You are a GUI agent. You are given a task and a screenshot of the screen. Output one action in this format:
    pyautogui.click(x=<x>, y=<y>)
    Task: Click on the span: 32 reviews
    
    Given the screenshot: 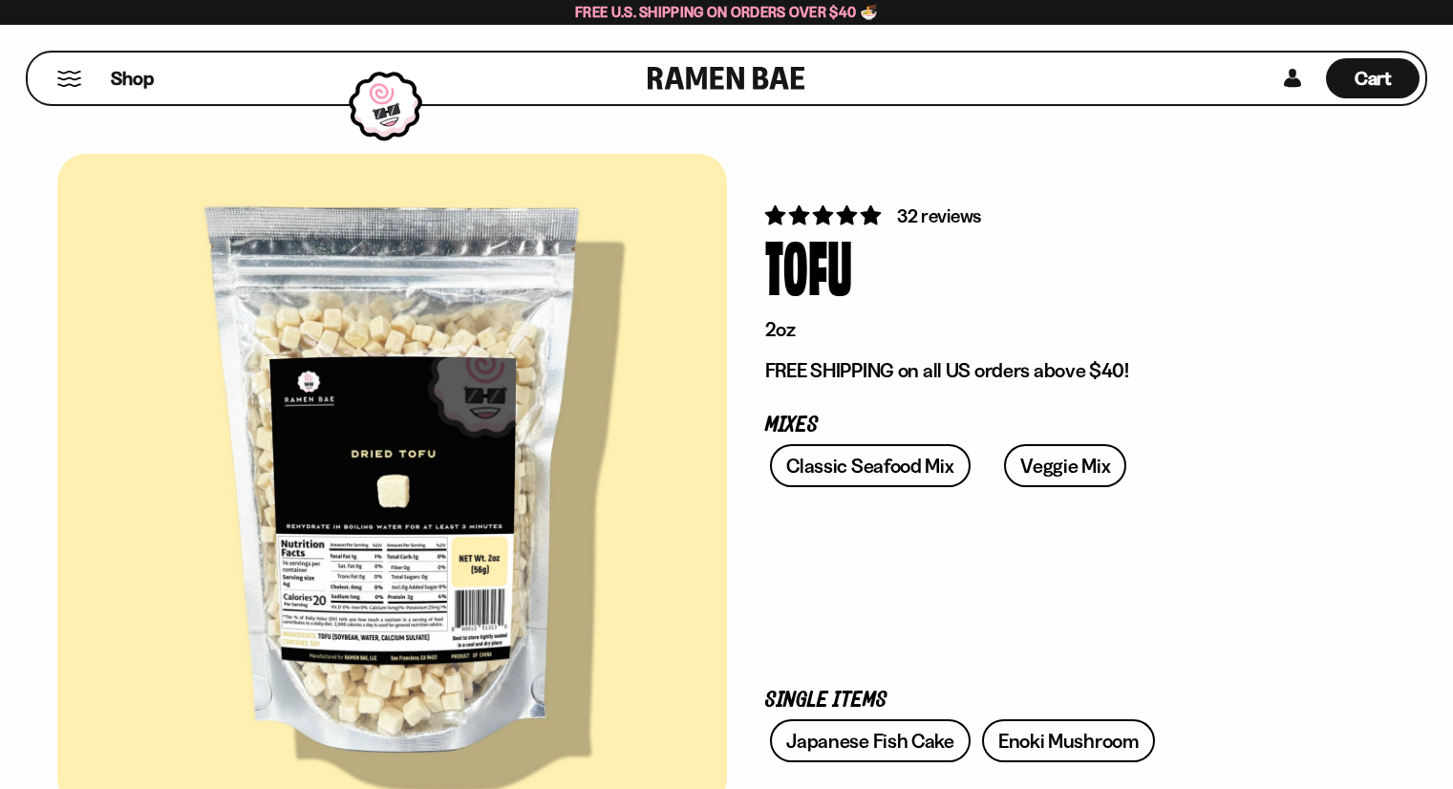 What is the action you would take?
    pyautogui.click(x=939, y=216)
    